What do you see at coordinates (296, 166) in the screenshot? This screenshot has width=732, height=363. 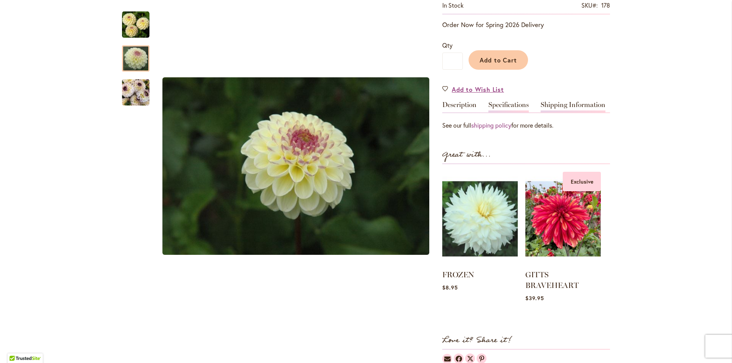 I see `div: CHERISHCHERISHCHERISH` at bounding box center [296, 166].